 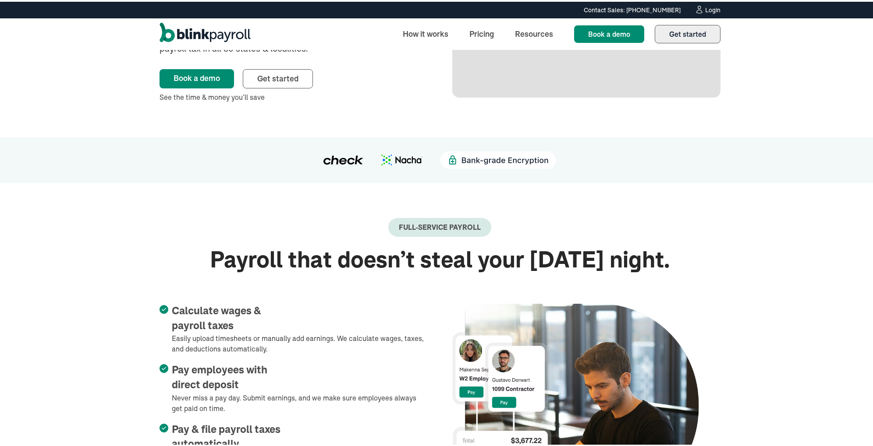 I want to click on div: Login, so click(x=712, y=8).